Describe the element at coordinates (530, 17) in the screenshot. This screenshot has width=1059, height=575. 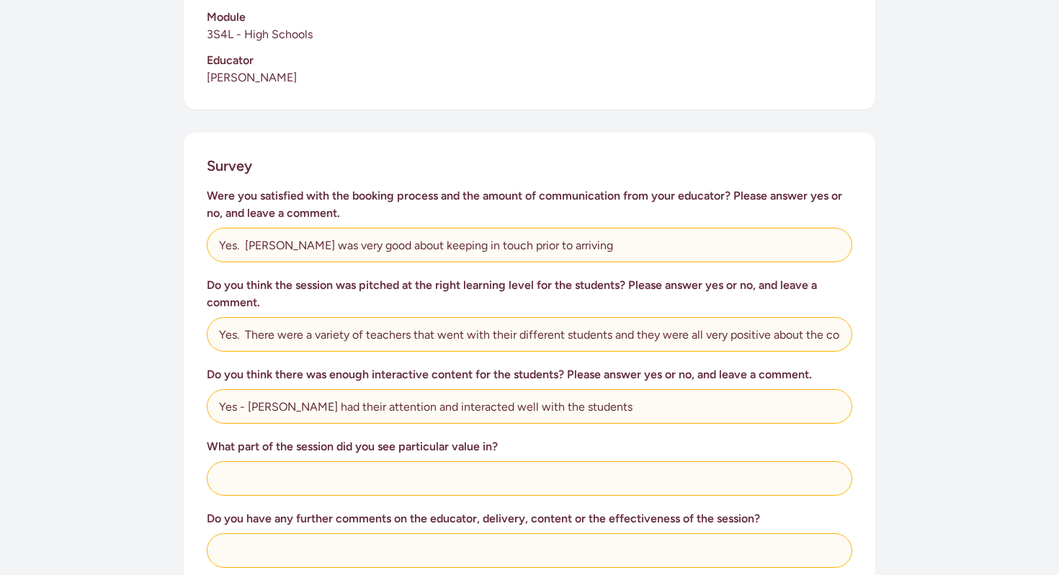
I see `h3: Module` at that location.